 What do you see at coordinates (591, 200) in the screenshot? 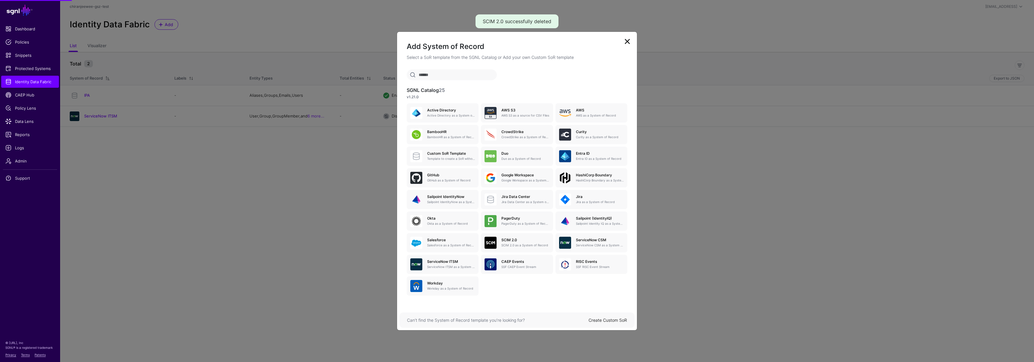
I see `a: JiraJira as a System of Record` at bounding box center [591, 200].